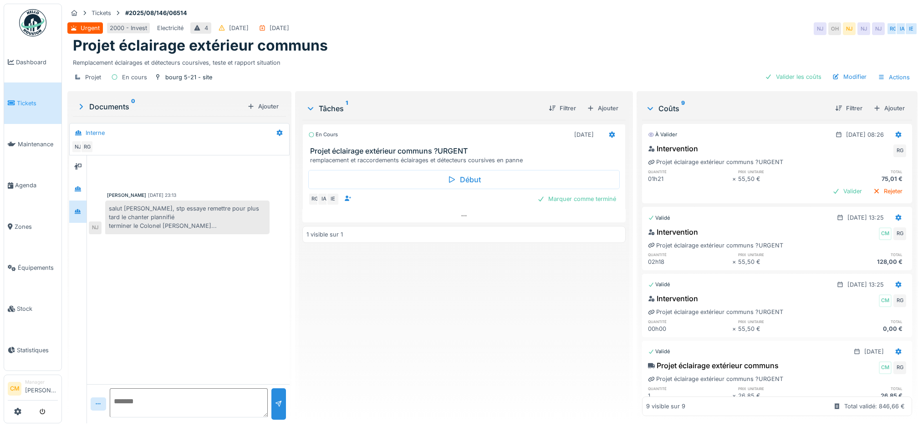  I want to click on div: 75,01 €, so click(864, 179).